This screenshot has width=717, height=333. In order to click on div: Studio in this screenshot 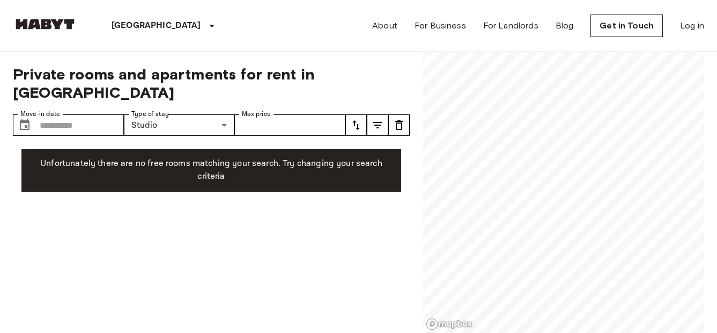, I will do `click(179, 125)`.